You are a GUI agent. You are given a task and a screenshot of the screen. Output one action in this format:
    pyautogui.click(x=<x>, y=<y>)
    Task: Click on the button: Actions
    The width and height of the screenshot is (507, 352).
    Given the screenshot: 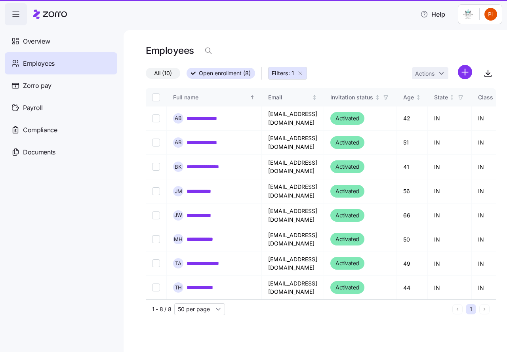 What is the action you would take?
    pyautogui.click(x=430, y=73)
    